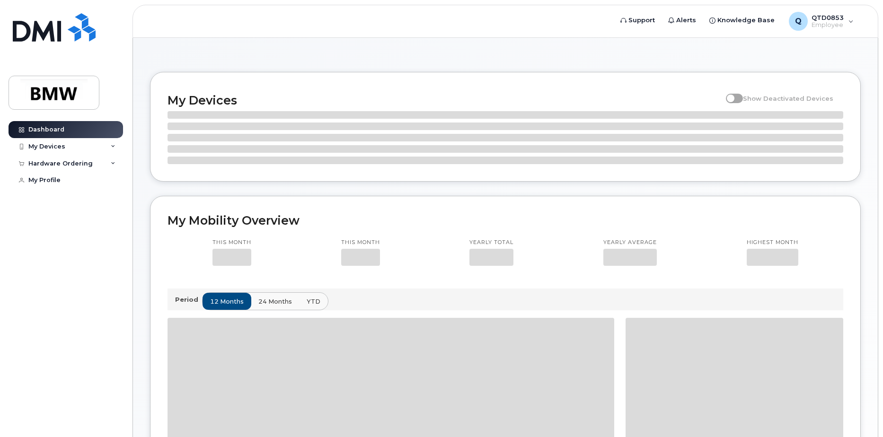 Image resolution: width=883 pixels, height=437 pixels. I want to click on span: Show Deactivated Devices, so click(788, 98).